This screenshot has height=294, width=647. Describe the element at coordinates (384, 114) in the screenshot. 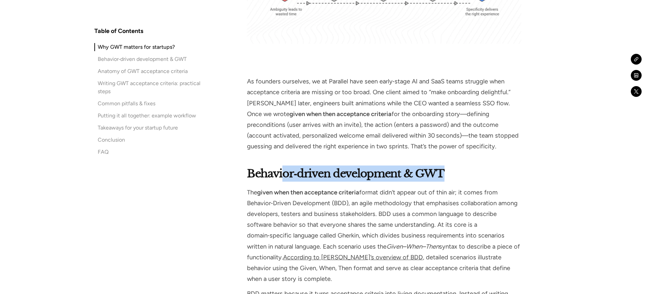

I see `p: As founders ourselves, we at Parallel have seen early‑stage AI and SaaS teams struggle when accep...` at that location.